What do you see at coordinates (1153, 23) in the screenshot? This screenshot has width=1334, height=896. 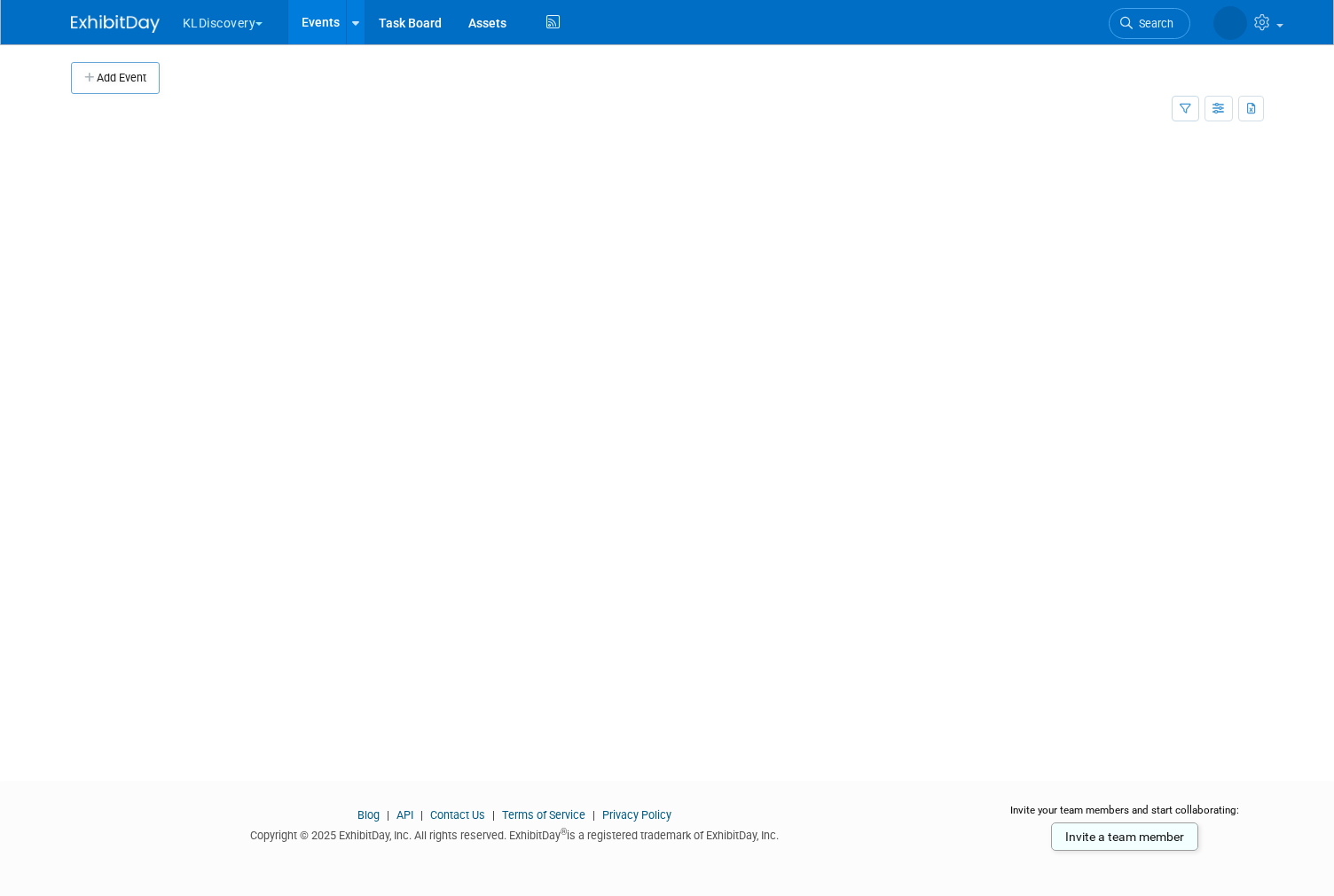 I see `span: Search` at bounding box center [1153, 23].